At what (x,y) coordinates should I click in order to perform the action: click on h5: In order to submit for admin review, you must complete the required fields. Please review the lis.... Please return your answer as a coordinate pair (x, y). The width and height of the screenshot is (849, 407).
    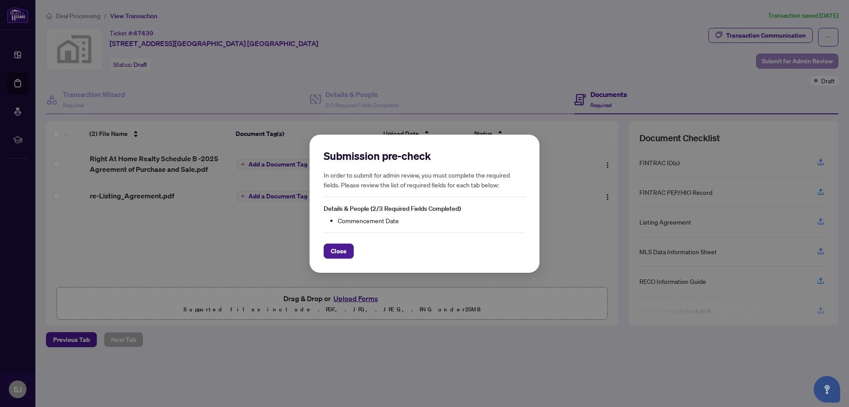
    Looking at the image, I should click on (425, 180).